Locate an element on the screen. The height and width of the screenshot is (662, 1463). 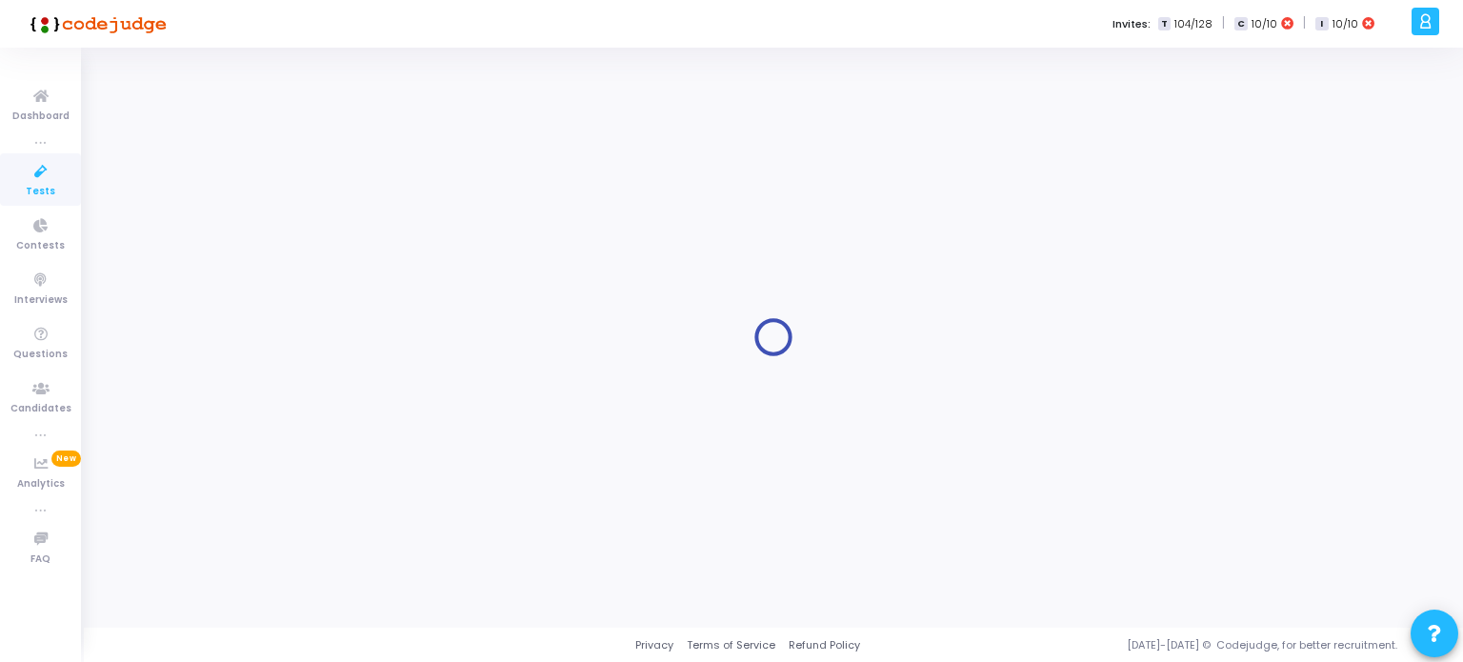
span: 104/128 is located at coordinates (1193, 24).